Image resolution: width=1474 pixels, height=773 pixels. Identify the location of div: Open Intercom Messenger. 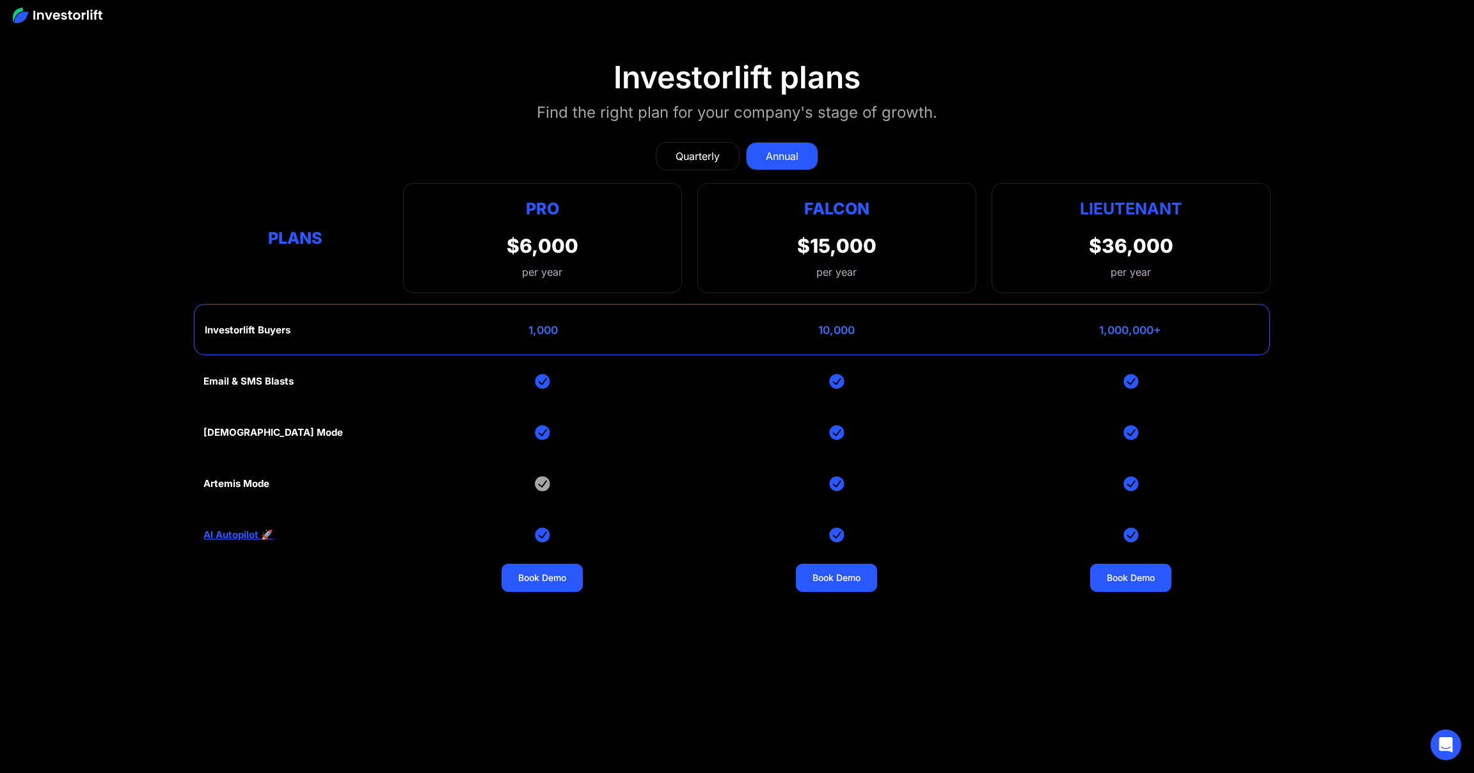
(1446, 745).